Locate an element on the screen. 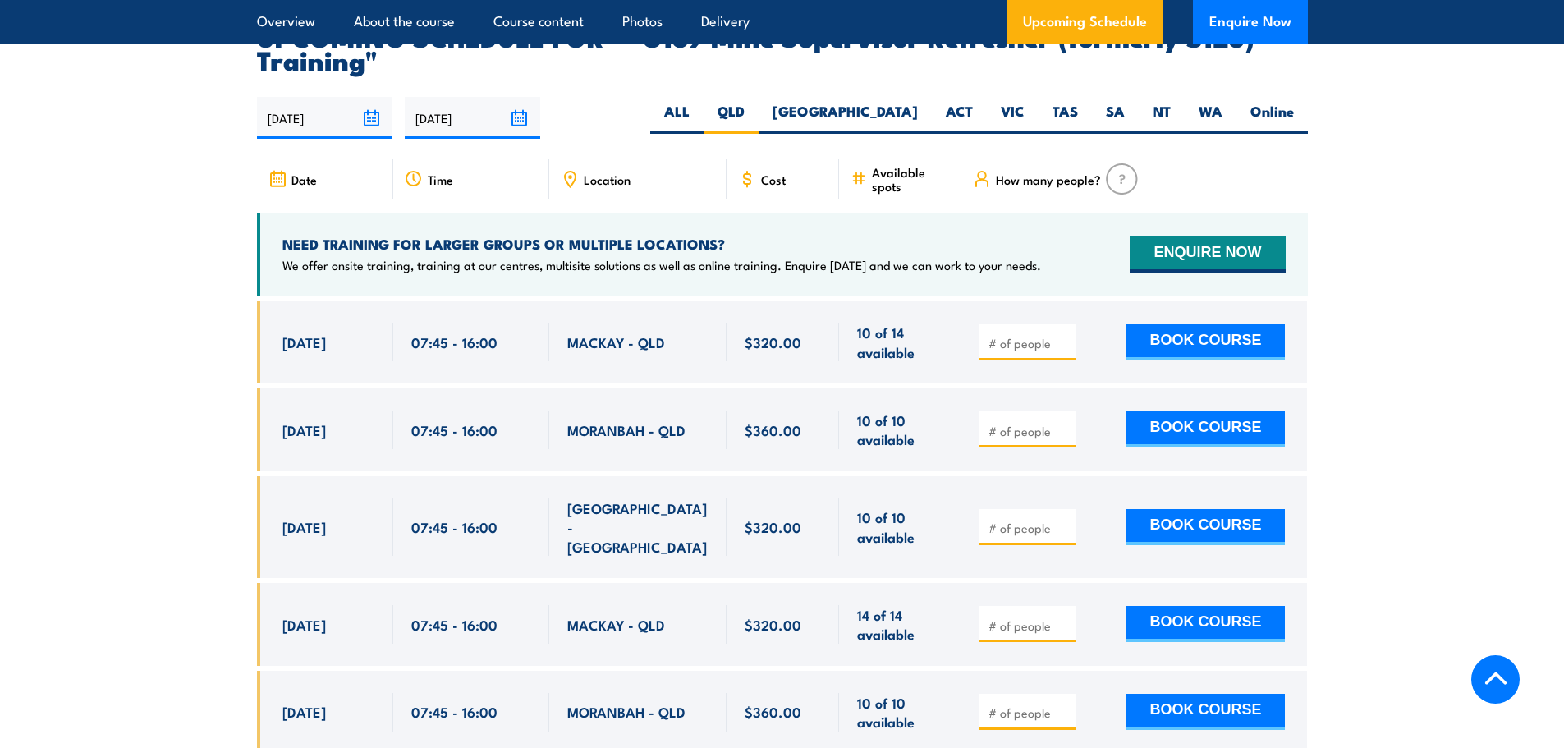 The height and width of the screenshot is (748, 1564). input: From date is located at coordinates (324, 117).